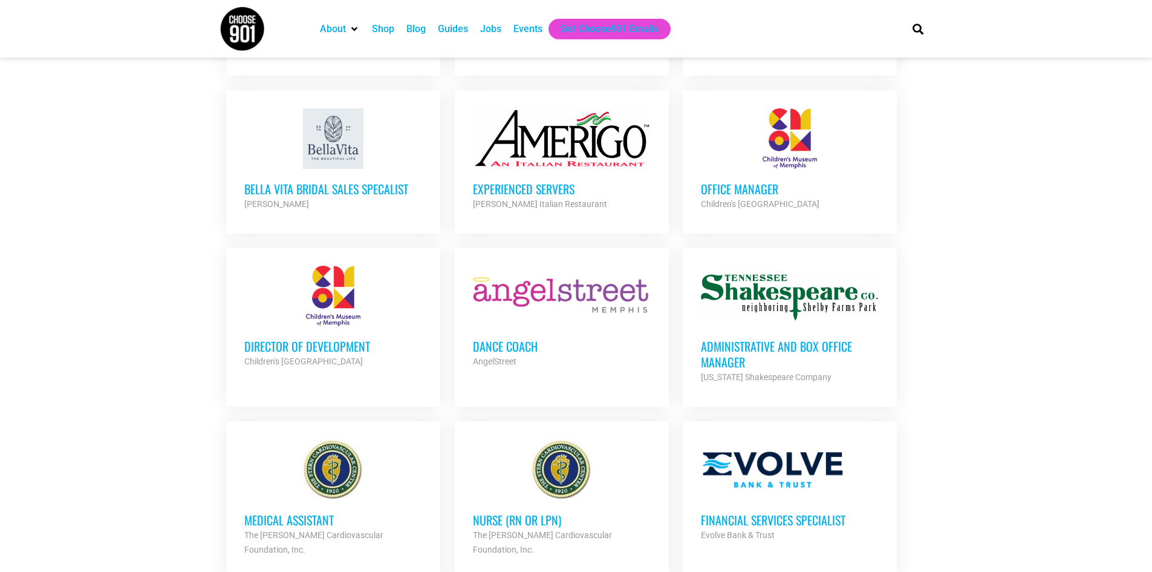  What do you see at coordinates (562, 346) in the screenshot?
I see `h3: Dance Coach` at bounding box center [562, 346].